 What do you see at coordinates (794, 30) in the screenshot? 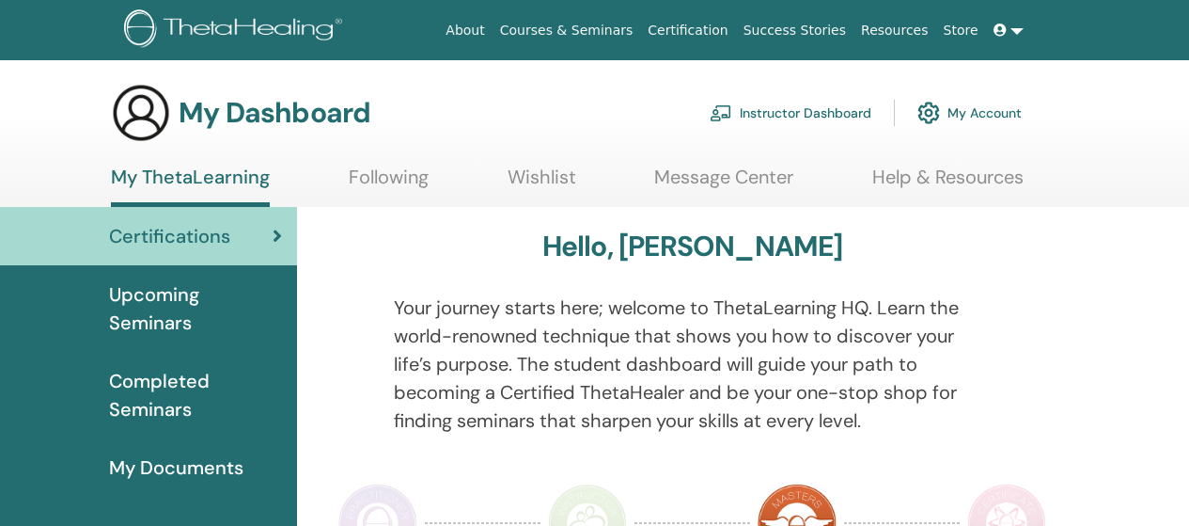
I see `a: Success Stories` at bounding box center [794, 30].